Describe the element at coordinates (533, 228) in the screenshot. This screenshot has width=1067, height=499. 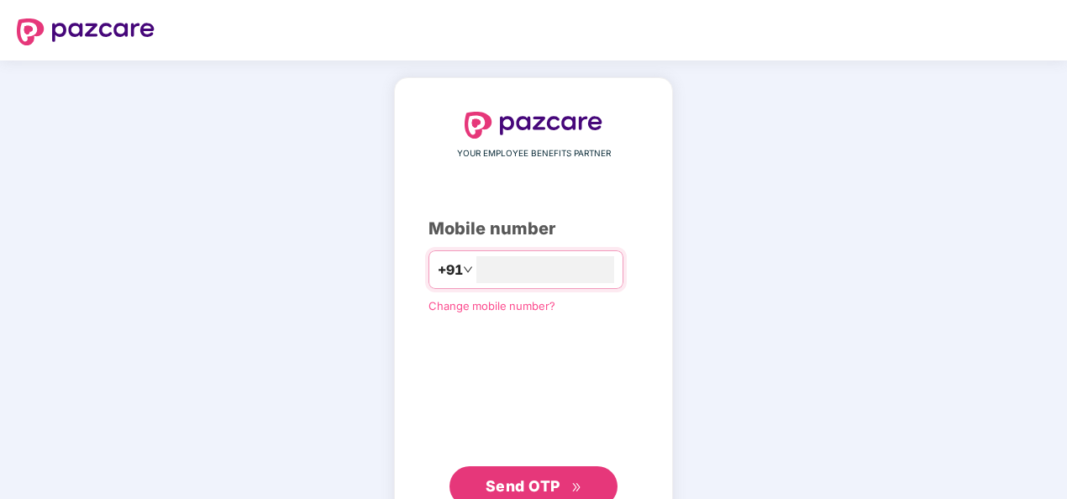
I see `div: Mobile number` at that location.